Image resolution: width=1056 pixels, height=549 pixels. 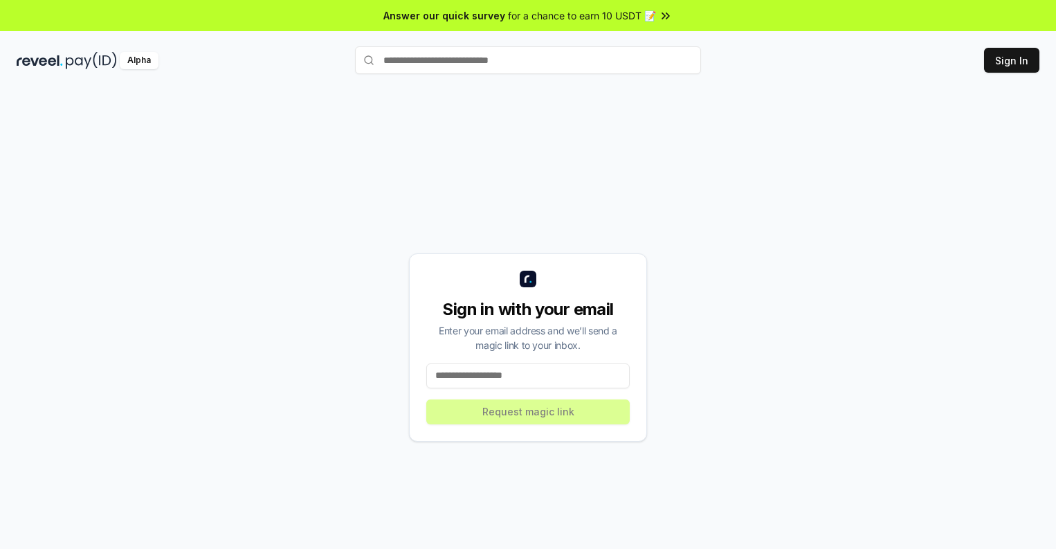 What do you see at coordinates (582, 15) in the screenshot?
I see `span: for a chance to earn 10 USDT 📝` at bounding box center [582, 15].